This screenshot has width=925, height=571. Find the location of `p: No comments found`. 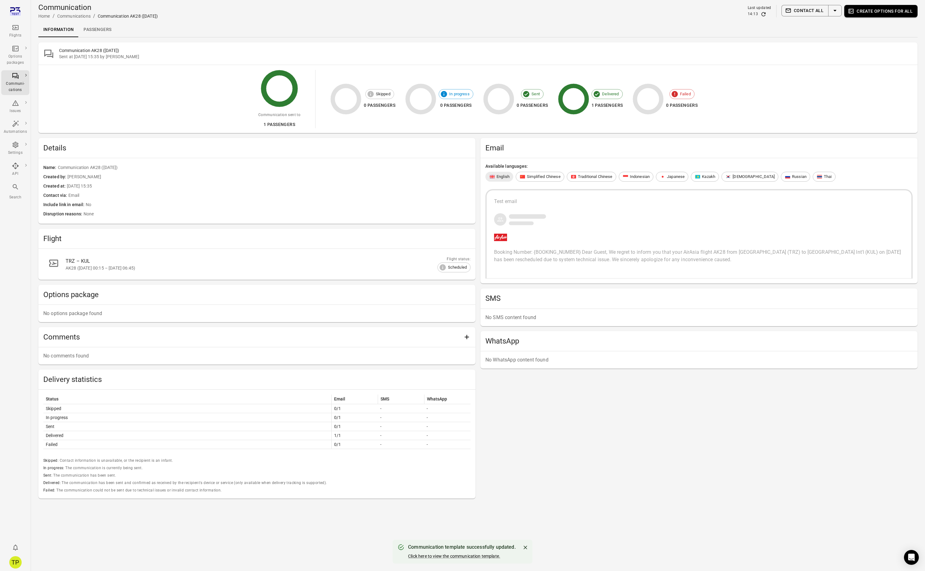

p: No comments found is located at coordinates (257, 356).